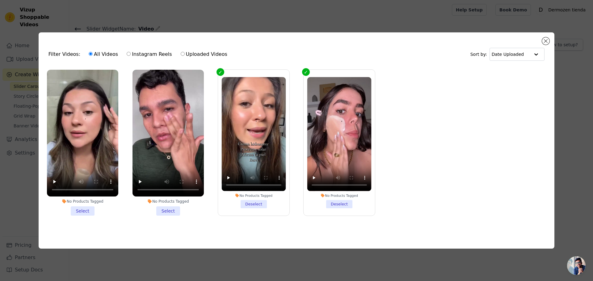 The width and height of the screenshot is (593, 281). Describe the element at coordinates (576, 266) in the screenshot. I see `a: Chat abierto` at that location.